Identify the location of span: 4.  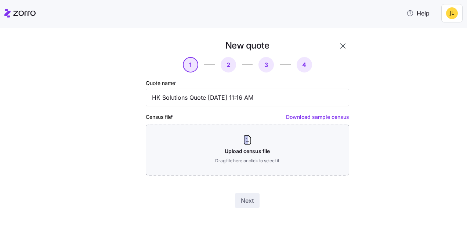
(305, 65).